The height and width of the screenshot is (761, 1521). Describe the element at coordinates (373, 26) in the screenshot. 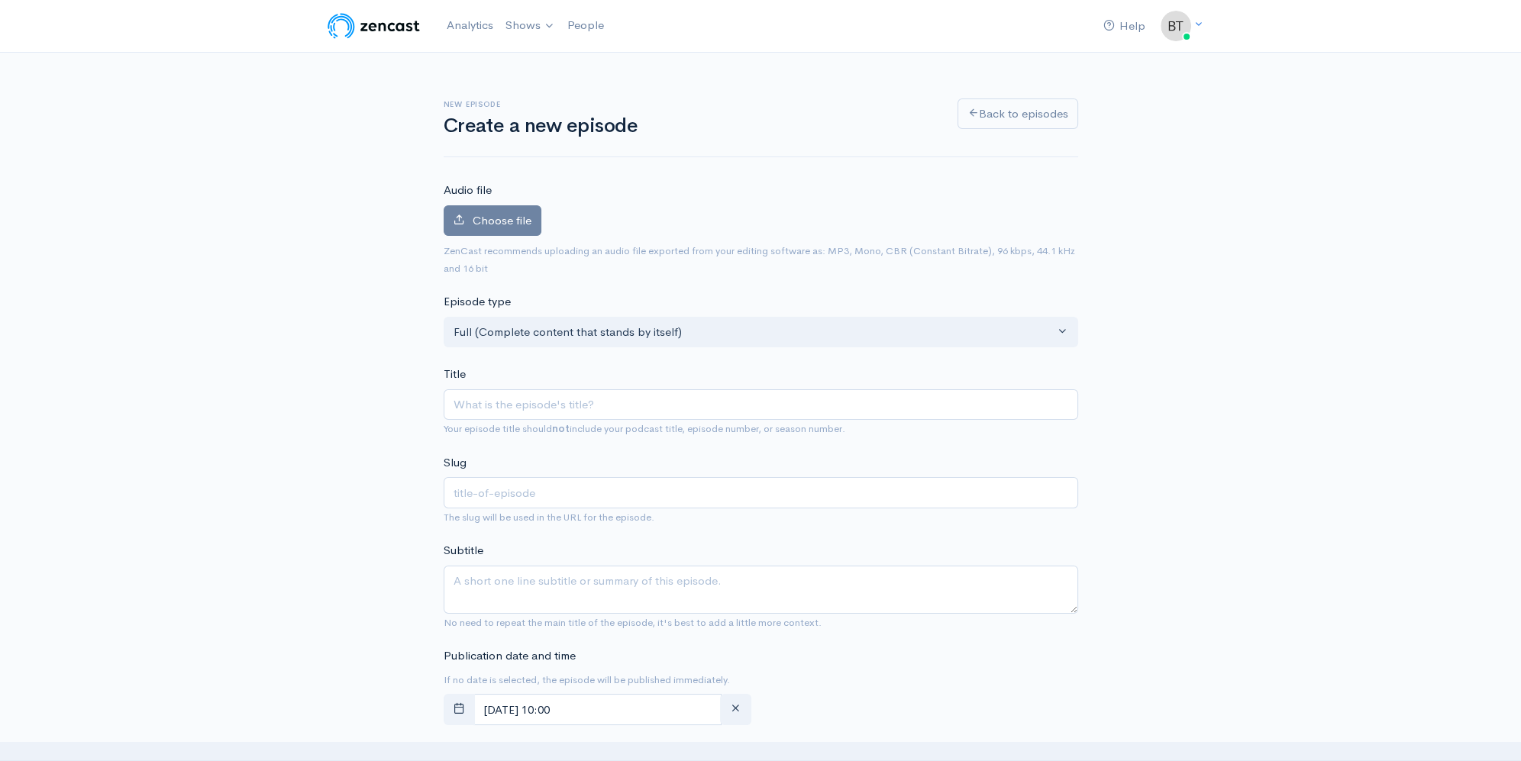

I see `img: ZenCast Logo` at that location.